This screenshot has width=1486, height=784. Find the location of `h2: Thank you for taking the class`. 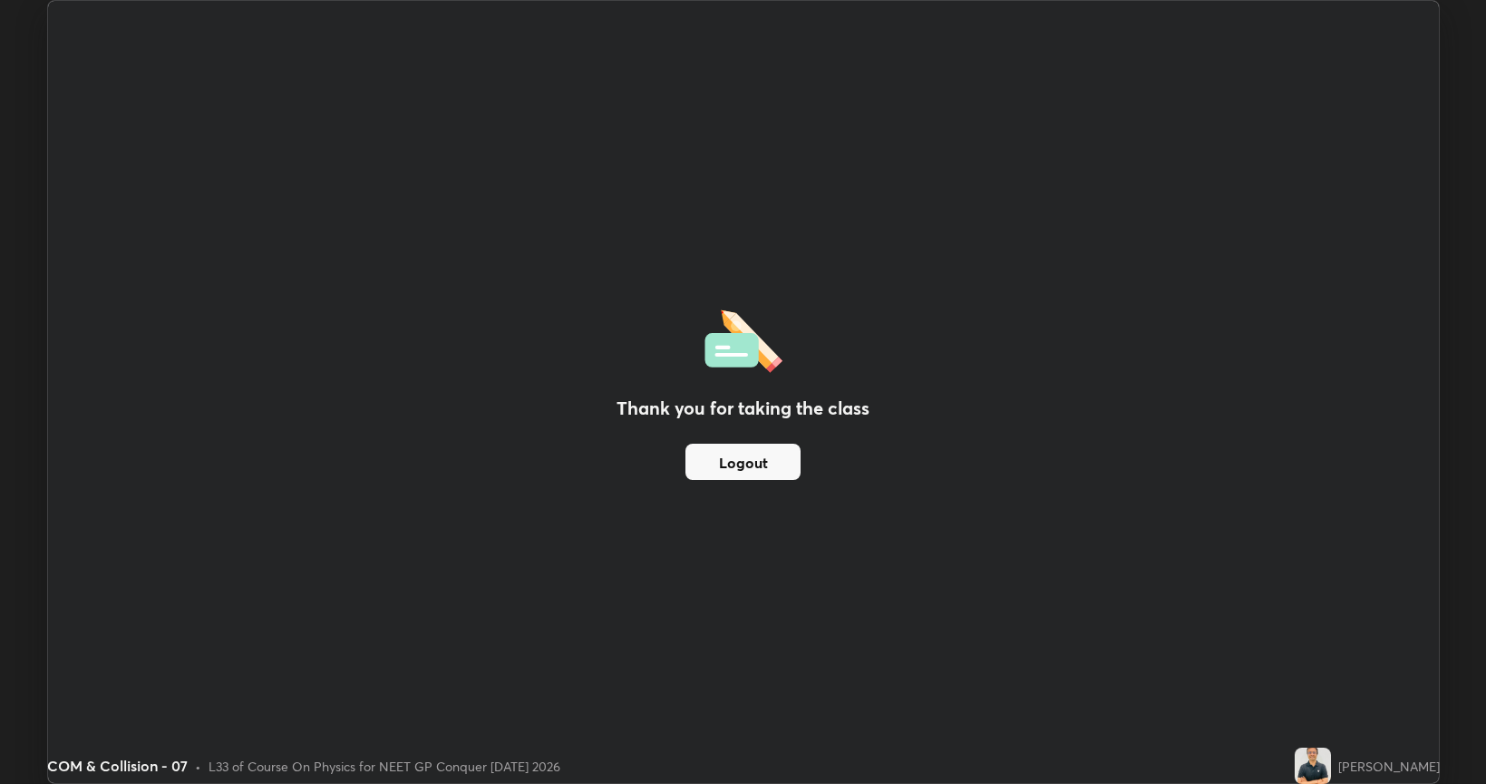

h2: Thank you for taking the class is located at coordinates (743, 408).